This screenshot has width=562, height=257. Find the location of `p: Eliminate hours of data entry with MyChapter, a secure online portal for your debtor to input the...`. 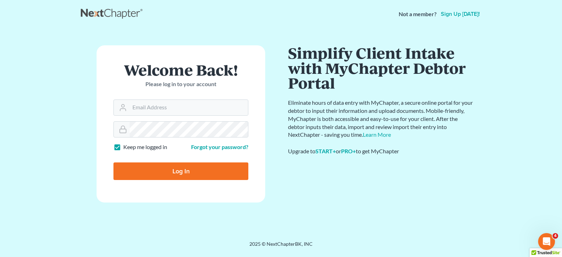

p: Eliminate hours of data entry with MyChapter, a secure online portal for your debtor to input the... is located at coordinates (381, 119).